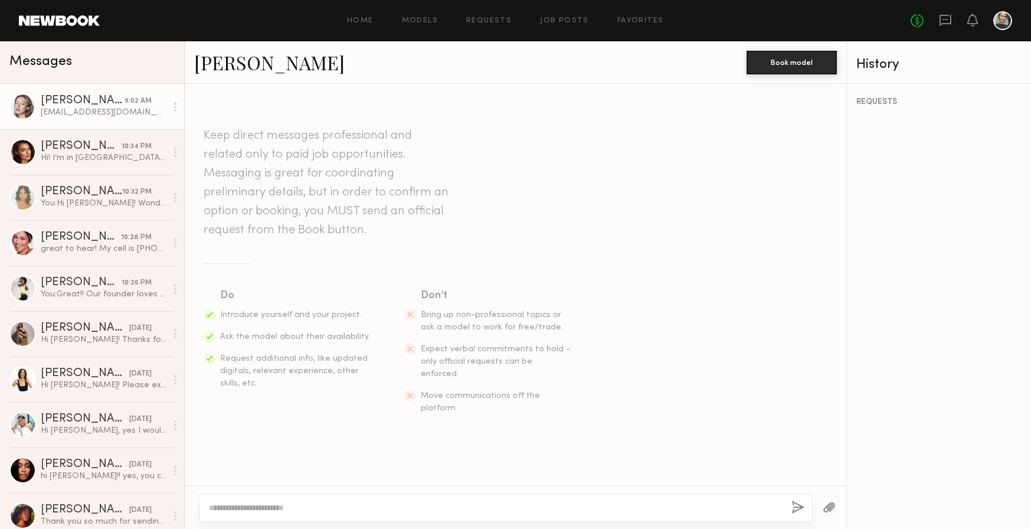 Image resolution: width=1031 pixels, height=529 pixels. What do you see at coordinates (136, 283) in the screenshot?
I see `div: 10:26 PM` at bounding box center [136, 283].